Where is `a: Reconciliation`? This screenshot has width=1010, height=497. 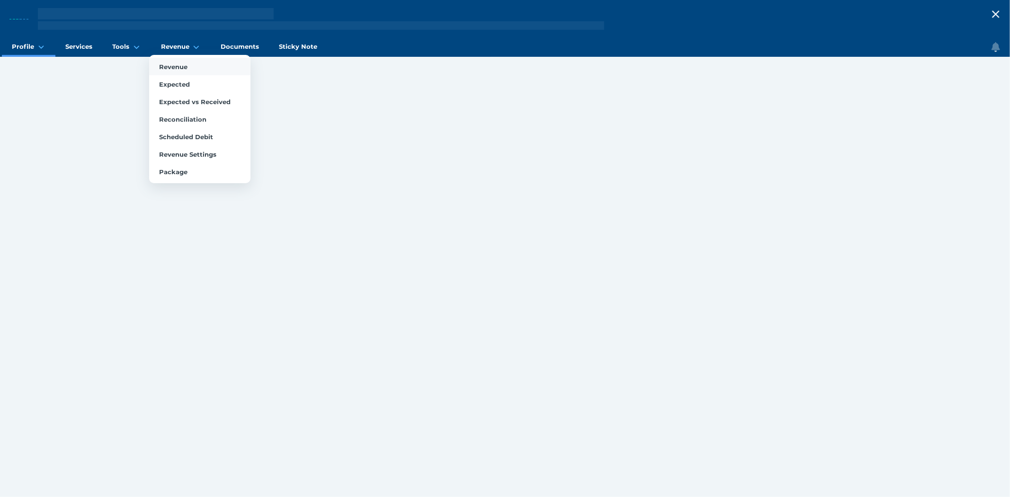 a: Reconciliation is located at coordinates (200, 119).